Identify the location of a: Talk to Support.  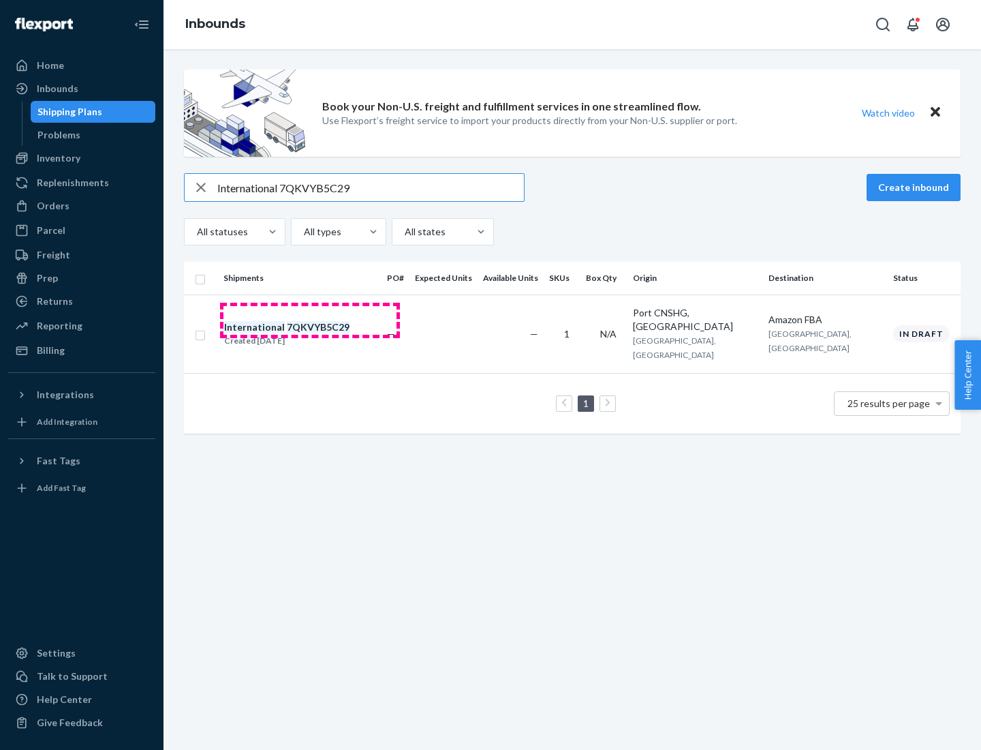
(82, 676).